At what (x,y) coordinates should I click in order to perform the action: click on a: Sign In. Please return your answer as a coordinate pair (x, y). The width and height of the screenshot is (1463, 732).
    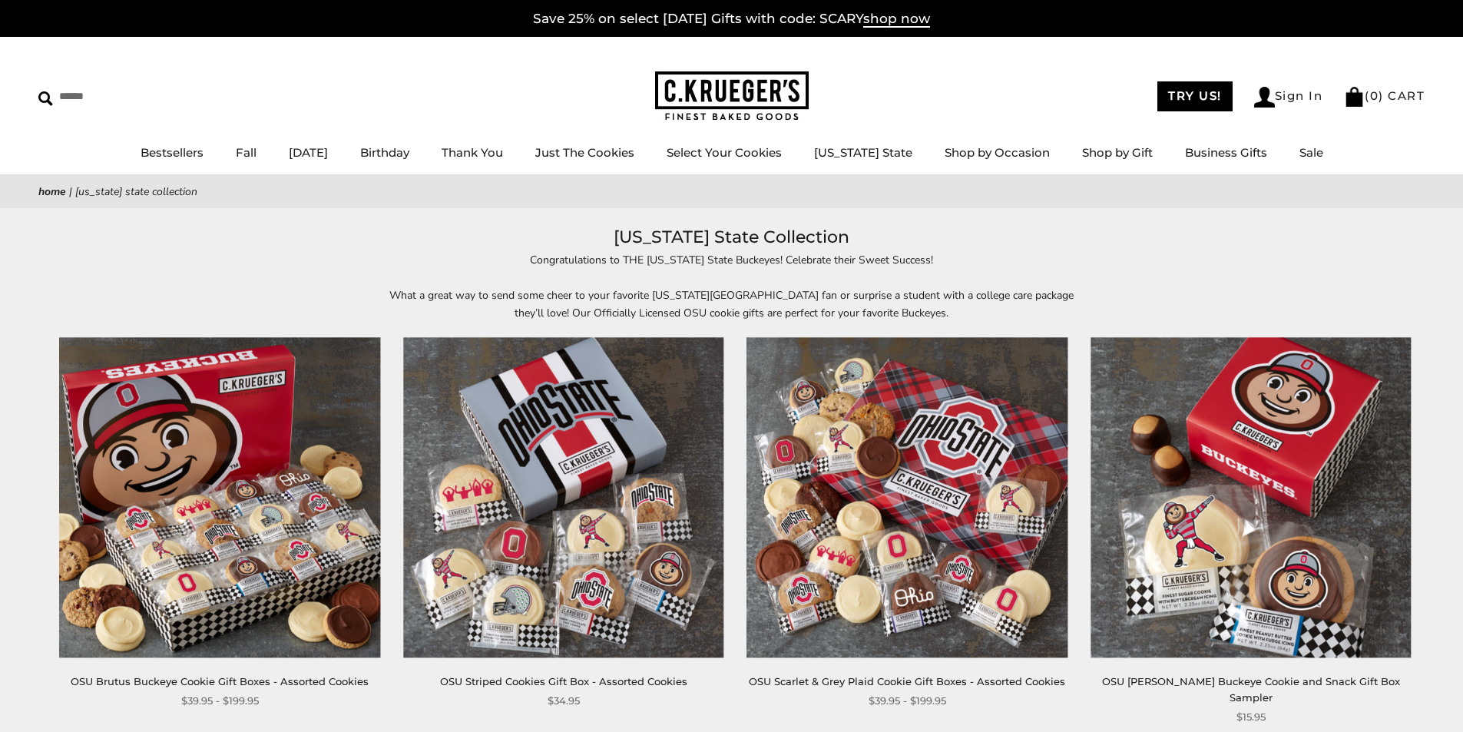
    Looking at the image, I should click on (1289, 97).